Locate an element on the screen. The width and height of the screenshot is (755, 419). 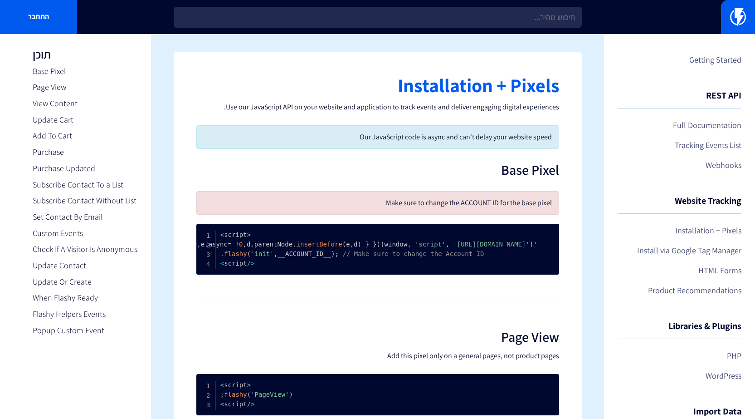
a: Update Contact is located at coordinates (85, 265).